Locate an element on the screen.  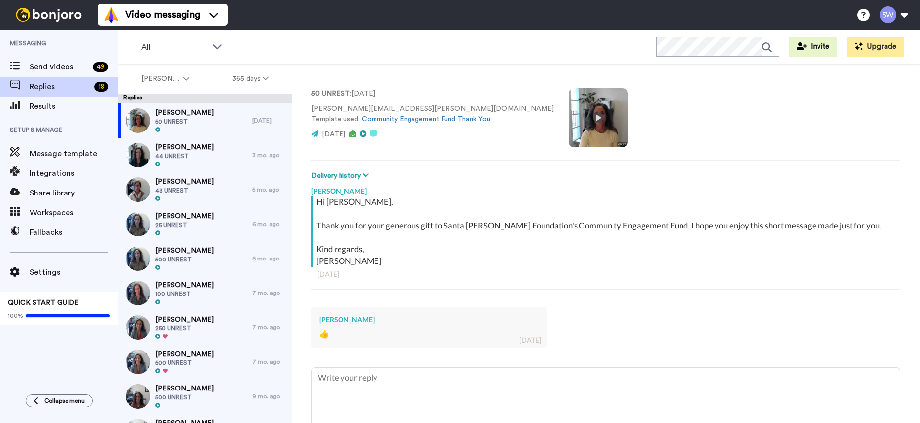
button: Delivery history is located at coordinates (342, 176).